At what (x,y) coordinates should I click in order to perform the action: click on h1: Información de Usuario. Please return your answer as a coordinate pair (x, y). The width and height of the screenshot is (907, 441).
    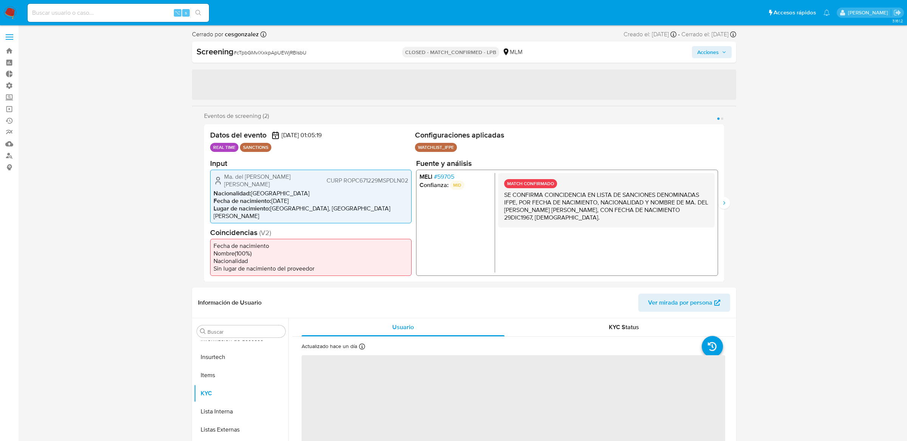
    Looking at the image, I should click on (230, 303).